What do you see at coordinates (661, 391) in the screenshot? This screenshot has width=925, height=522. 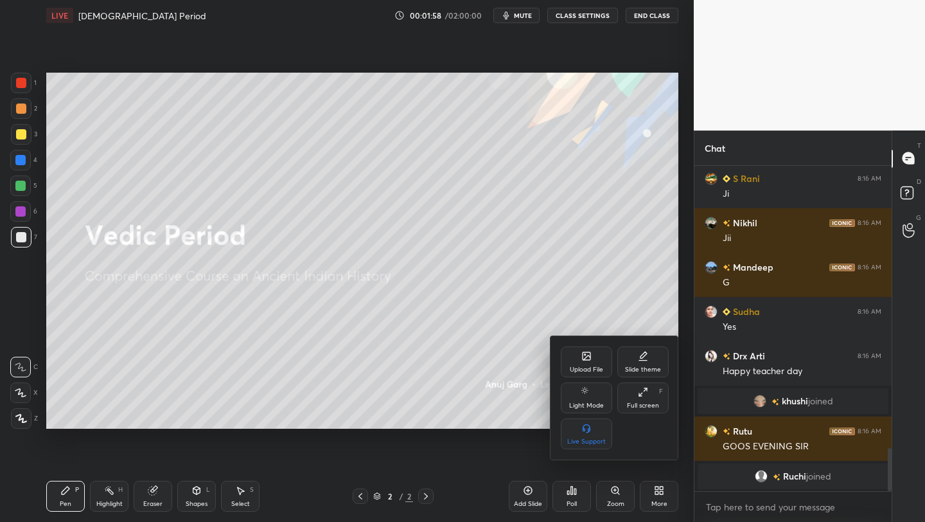 I see `div: F` at bounding box center [661, 391].